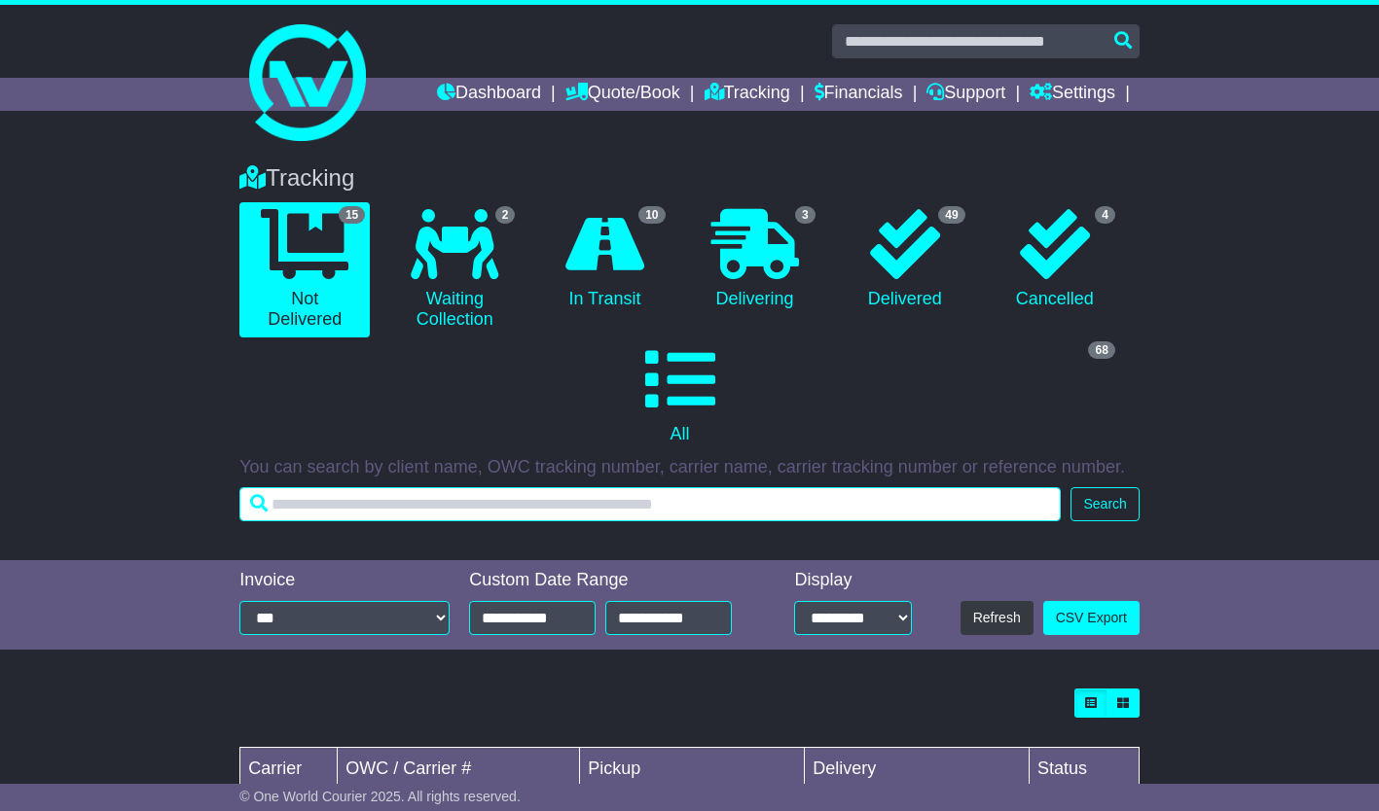 This screenshot has height=811, width=1379. What do you see at coordinates (965, 94) in the screenshot?
I see `a: Support` at bounding box center [965, 94].